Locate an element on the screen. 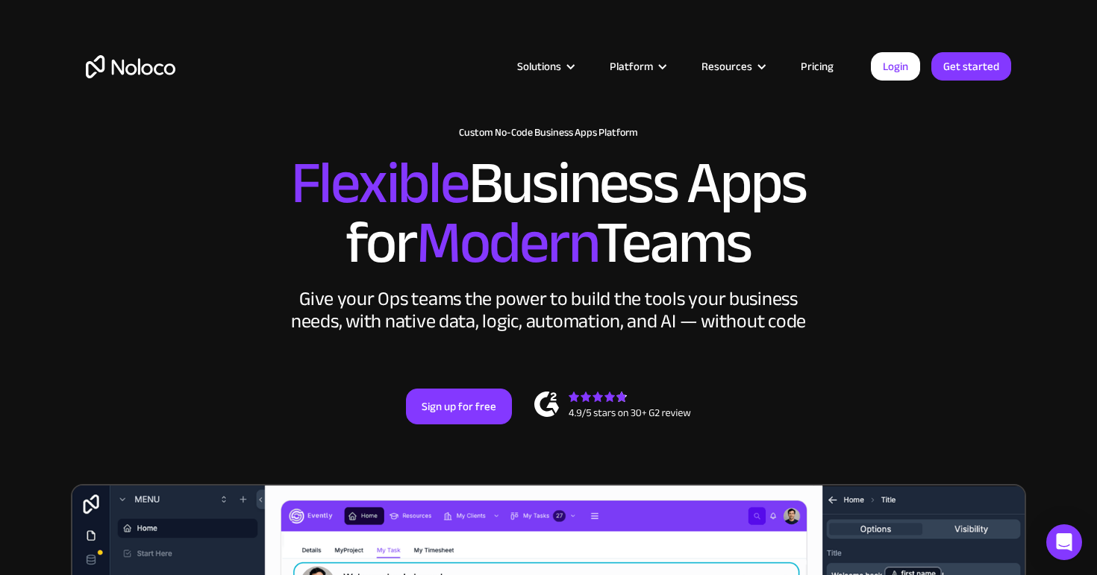 Image resolution: width=1097 pixels, height=575 pixels. a: Pricing is located at coordinates (817, 66).